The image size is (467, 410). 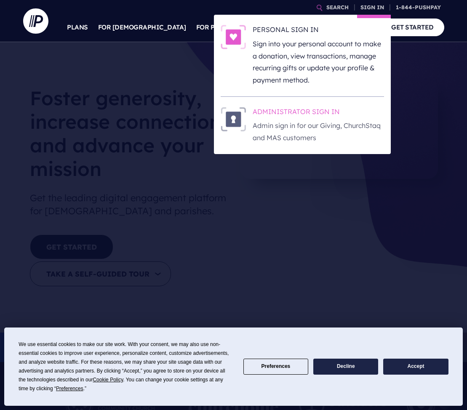 I want to click on a: COMPANY, so click(x=355, y=27).